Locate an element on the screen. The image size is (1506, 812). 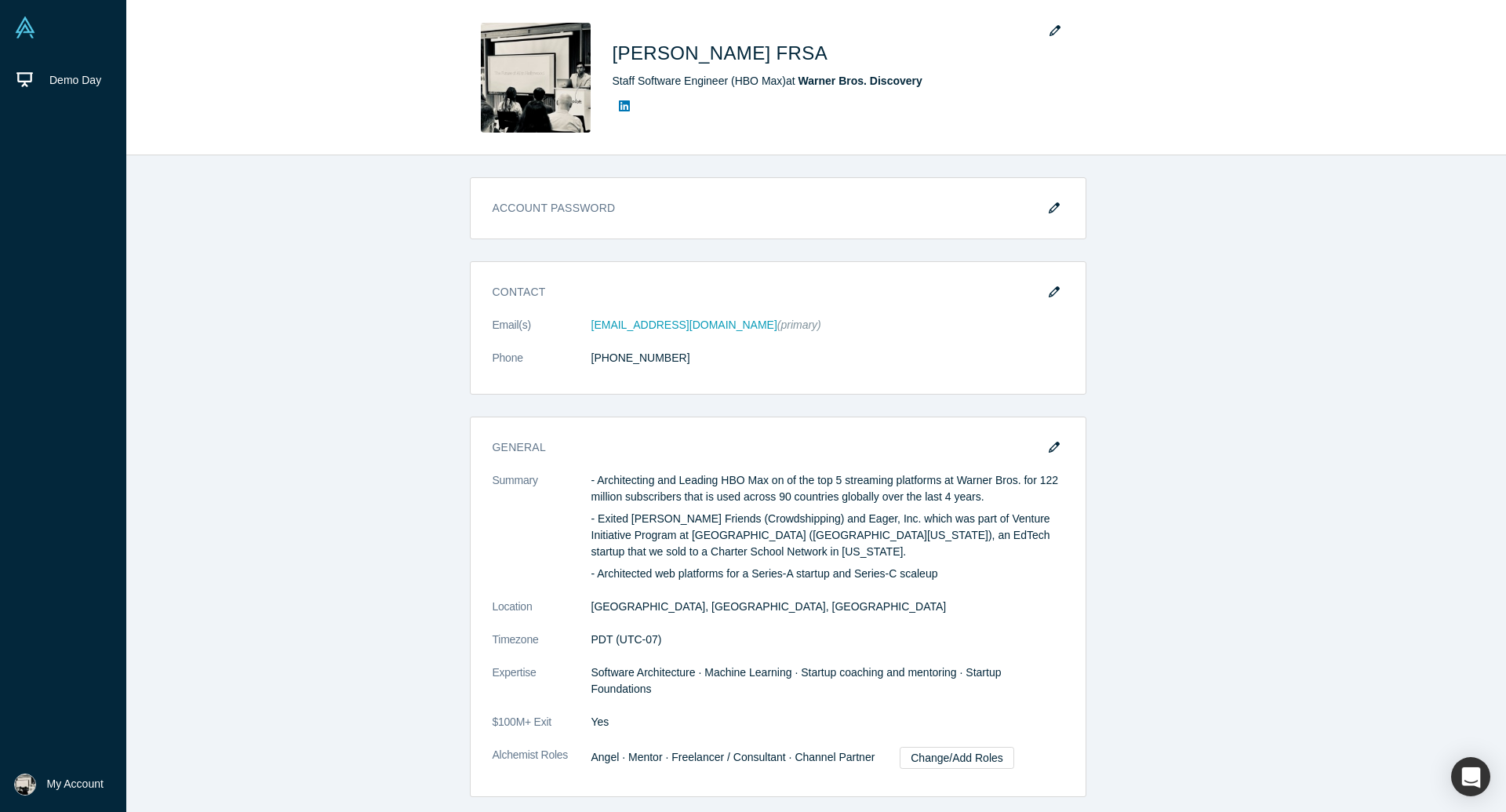
img: Rahul Basu FRSA's Account is located at coordinates (25, 784).